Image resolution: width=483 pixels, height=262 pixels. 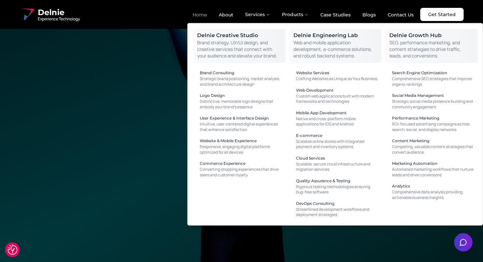 I want to click on a: Case Studies, so click(x=335, y=15).